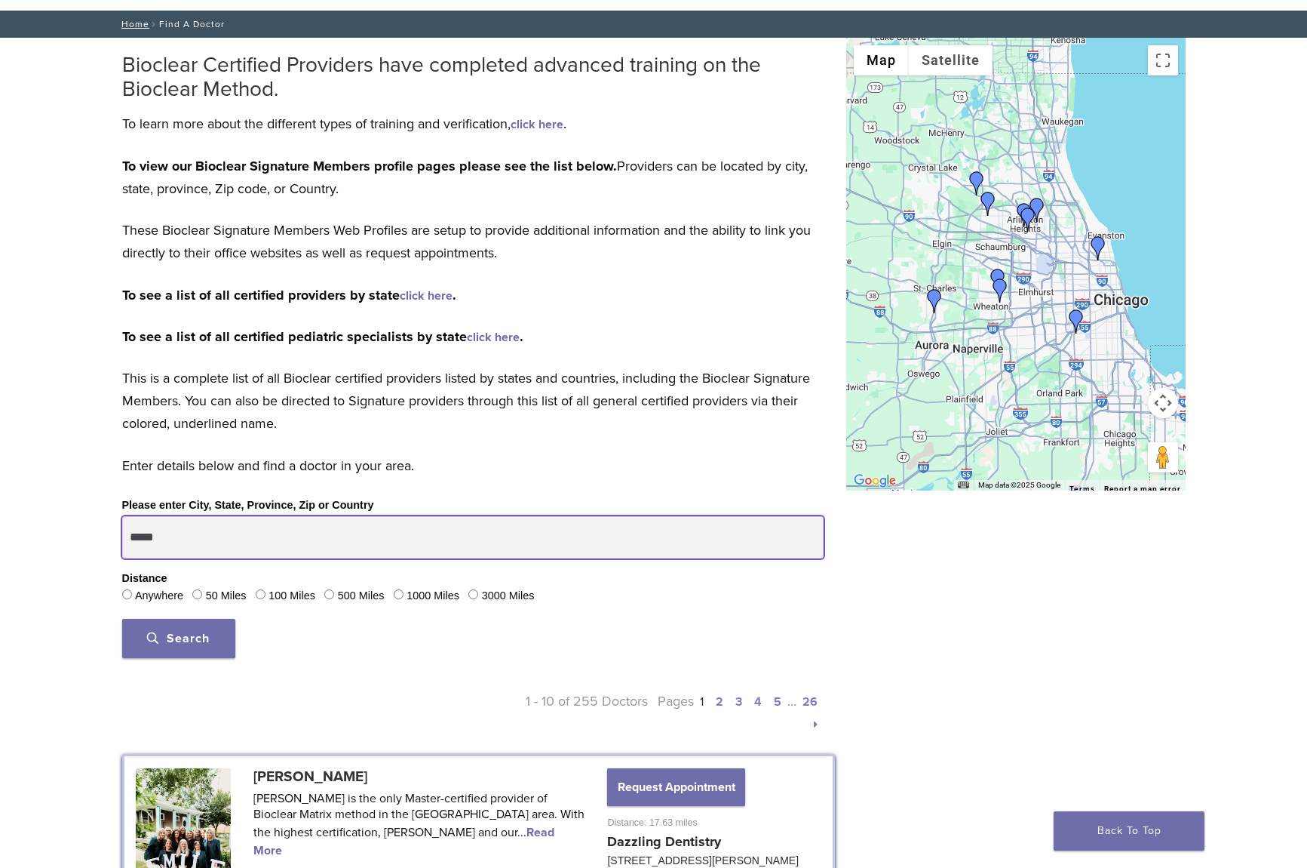 Image resolution: width=1307 pixels, height=868 pixels. Describe the element at coordinates (159, 596) in the screenshot. I see `label: Anywhere` at that location.